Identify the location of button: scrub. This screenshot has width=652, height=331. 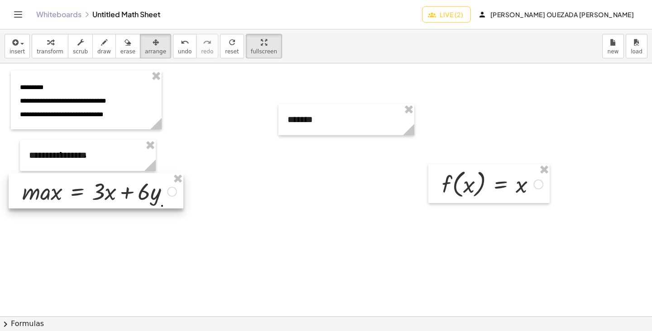
(80, 46).